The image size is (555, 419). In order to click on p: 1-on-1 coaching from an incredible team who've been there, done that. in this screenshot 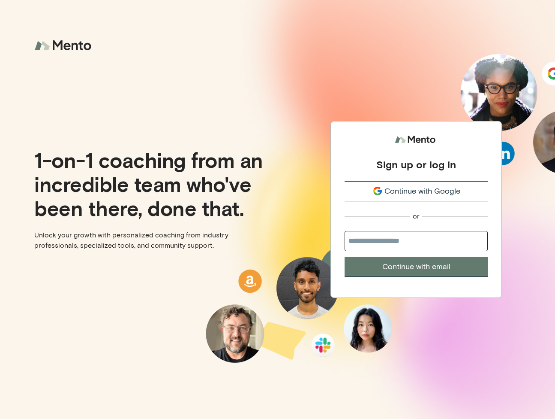, I will do `click(153, 184)`.